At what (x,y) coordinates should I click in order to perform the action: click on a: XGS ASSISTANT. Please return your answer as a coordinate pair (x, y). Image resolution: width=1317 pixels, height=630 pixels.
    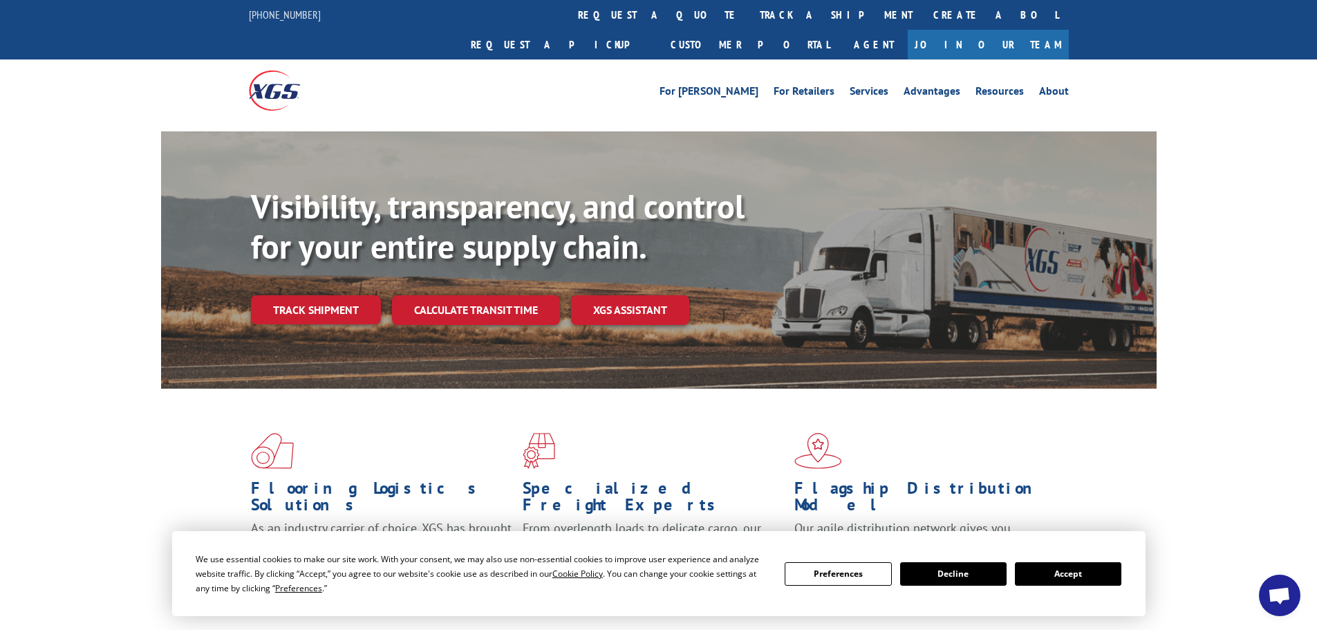
    Looking at the image, I should click on (630, 310).